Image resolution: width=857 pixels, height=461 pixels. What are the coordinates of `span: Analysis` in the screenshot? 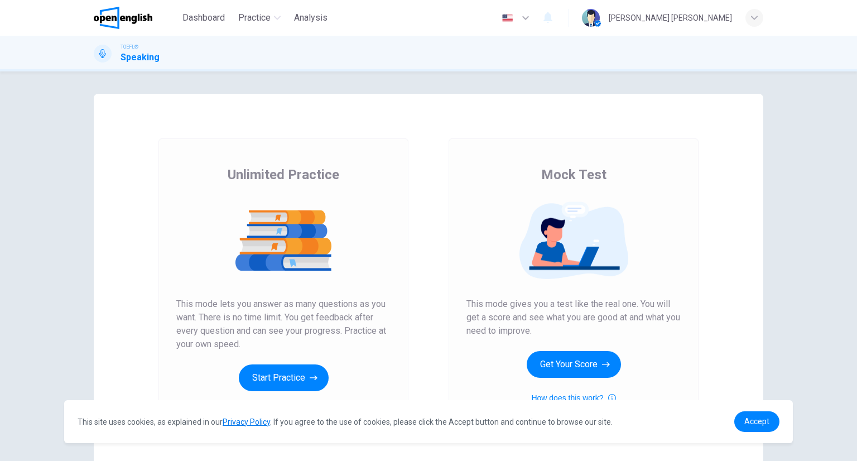 It's located at (311, 18).